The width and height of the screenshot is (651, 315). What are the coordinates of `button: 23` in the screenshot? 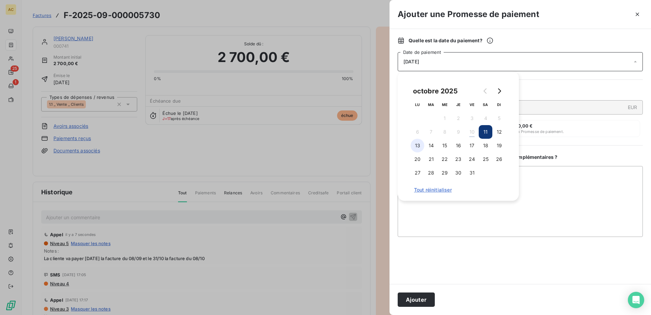 It's located at (458, 159).